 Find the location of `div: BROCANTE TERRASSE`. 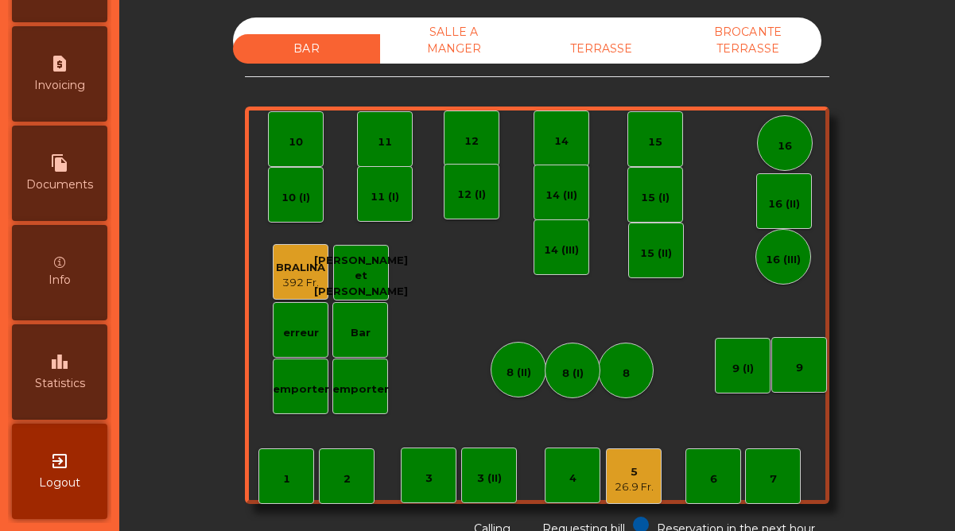

div: BROCANTE TERRASSE is located at coordinates (748, 41).